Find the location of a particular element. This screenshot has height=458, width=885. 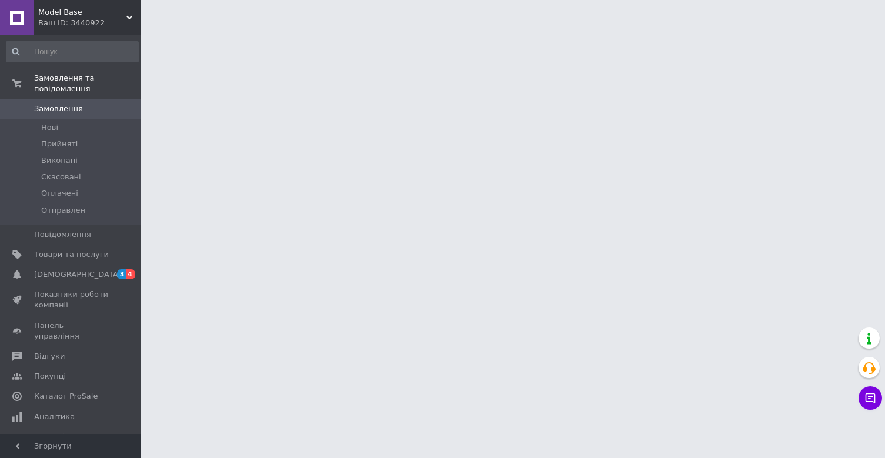

span: Покупці is located at coordinates (50, 376).